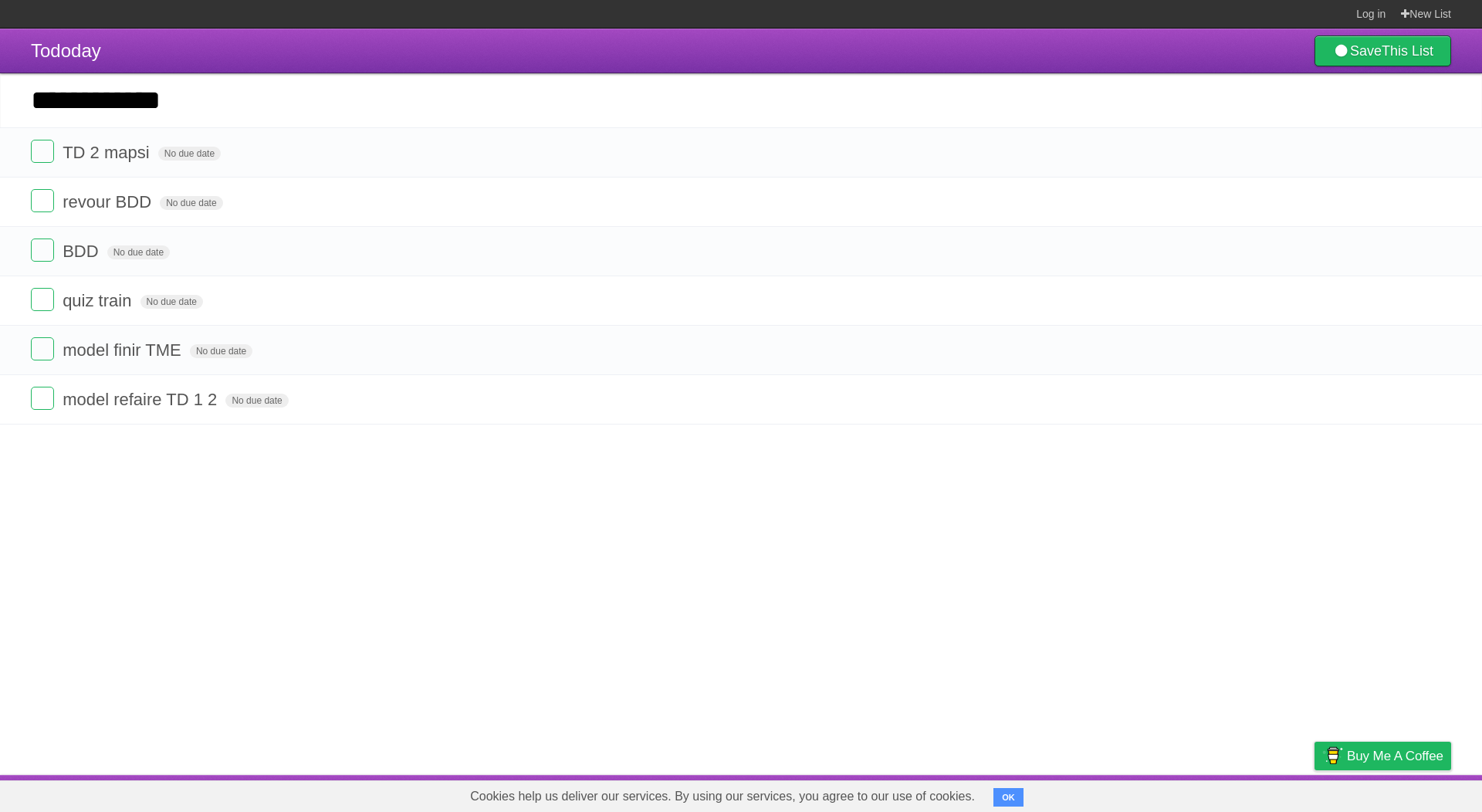 The image size is (1482, 812). What do you see at coordinates (1403, 793) in the screenshot?
I see `a: Suggest a feature` at bounding box center [1403, 793].